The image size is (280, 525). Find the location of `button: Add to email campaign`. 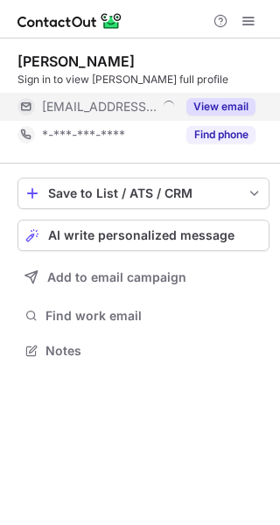

button: Add to email campaign is located at coordinates (143, 277).